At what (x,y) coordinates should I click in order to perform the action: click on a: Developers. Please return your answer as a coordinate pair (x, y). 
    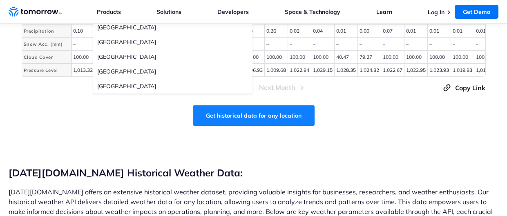
    Looking at the image, I should click on (233, 12).